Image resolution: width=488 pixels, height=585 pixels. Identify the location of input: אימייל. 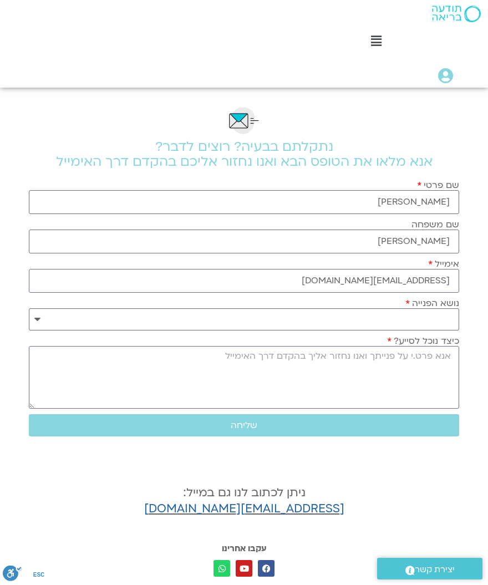
(244, 281).